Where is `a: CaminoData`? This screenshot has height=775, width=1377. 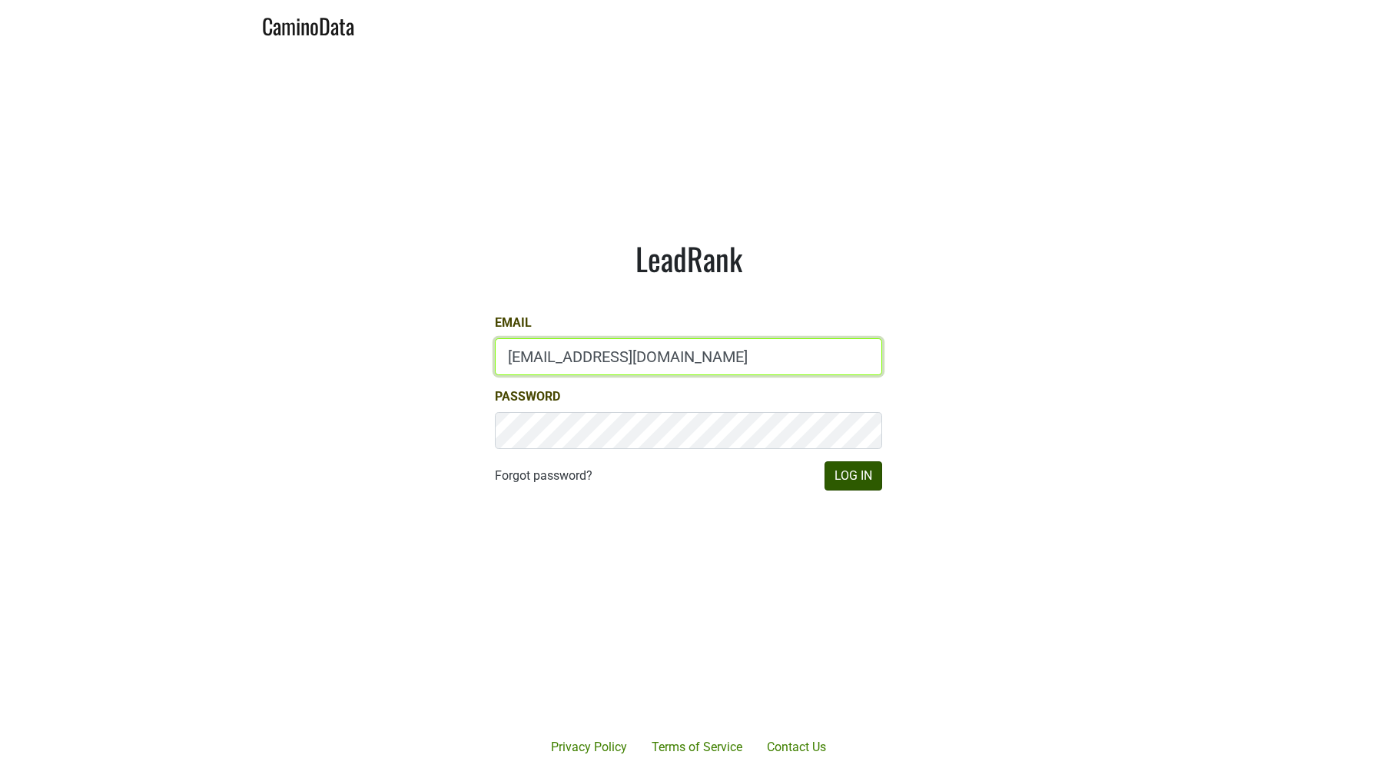 a: CaminoData is located at coordinates (308, 24).